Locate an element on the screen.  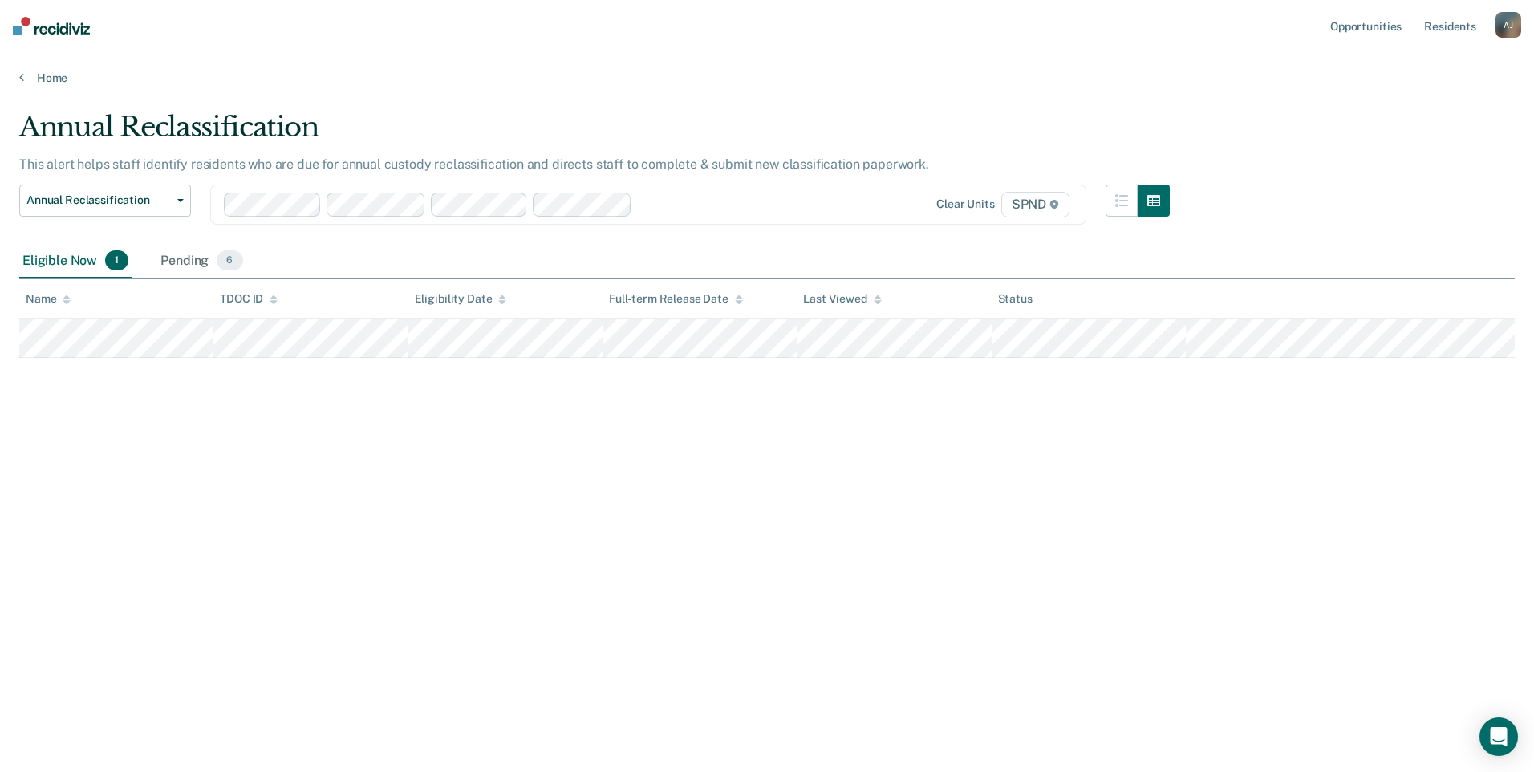
div: Full-term Release Date is located at coordinates (676, 299).